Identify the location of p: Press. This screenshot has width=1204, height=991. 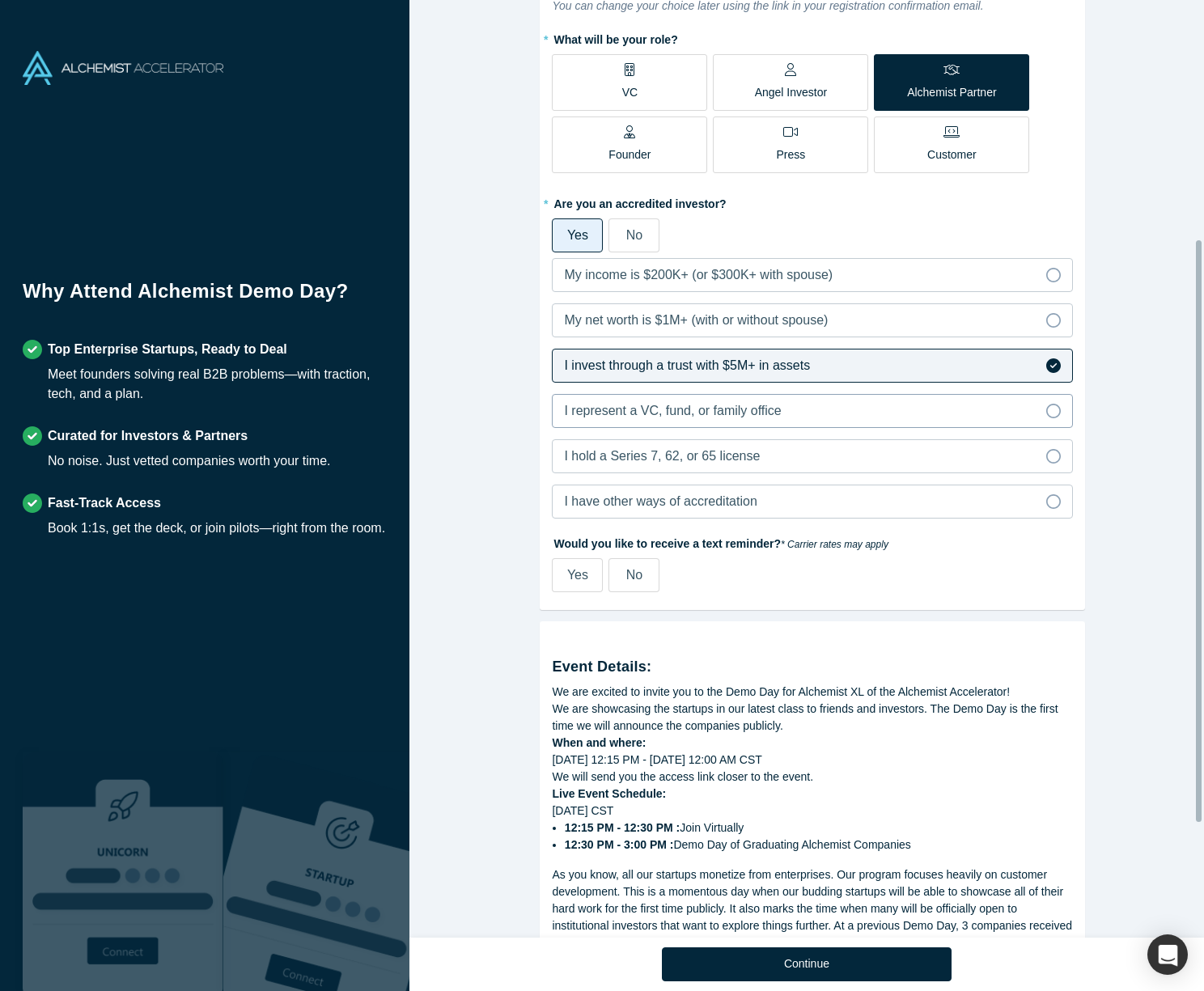
(791, 155).